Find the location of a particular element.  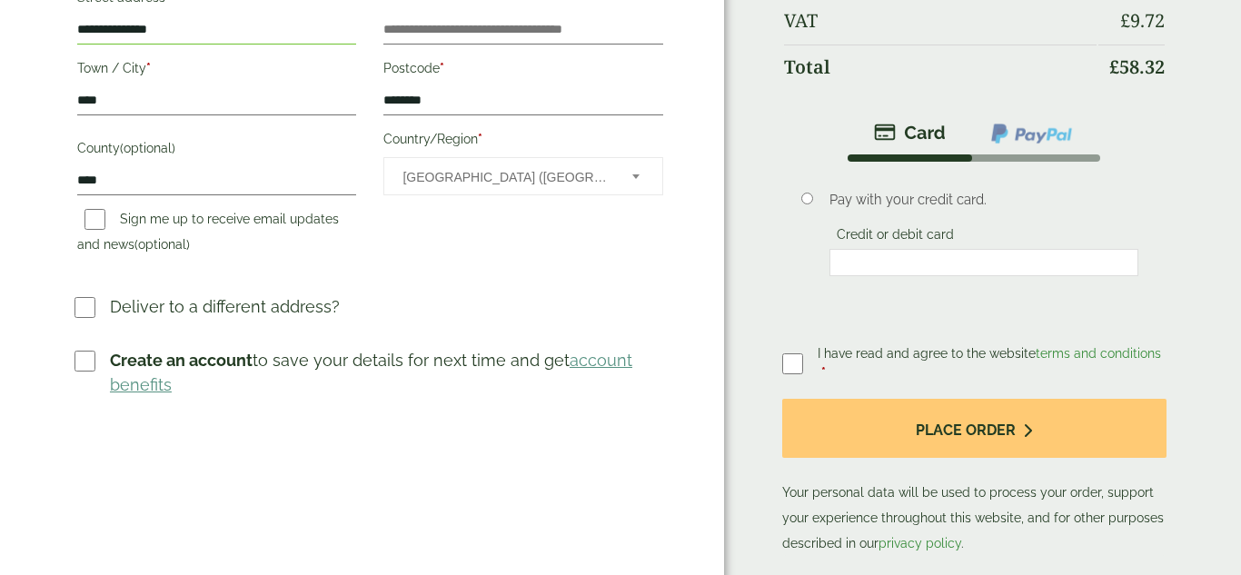

a: terms and conditions is located at coordinates (1098, 353).